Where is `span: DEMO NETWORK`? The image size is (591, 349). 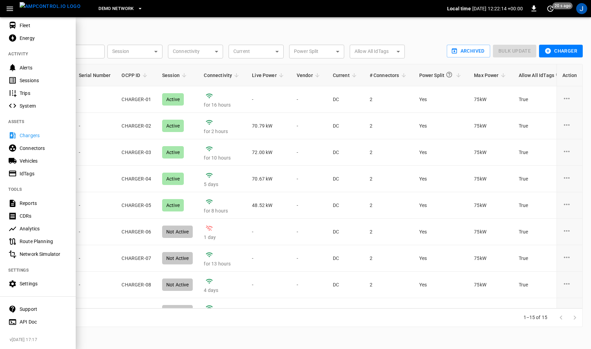
span: DEMO NETWORK is located at coordinates (116, 9).